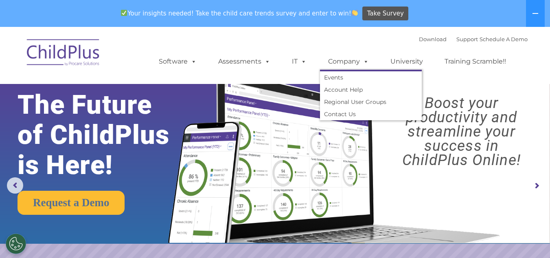 The width and height of the screenshot is (550, 258). Describe the element at coordinates (71, 202) in the screenshot. I see `a: Request a Demo` at that location.